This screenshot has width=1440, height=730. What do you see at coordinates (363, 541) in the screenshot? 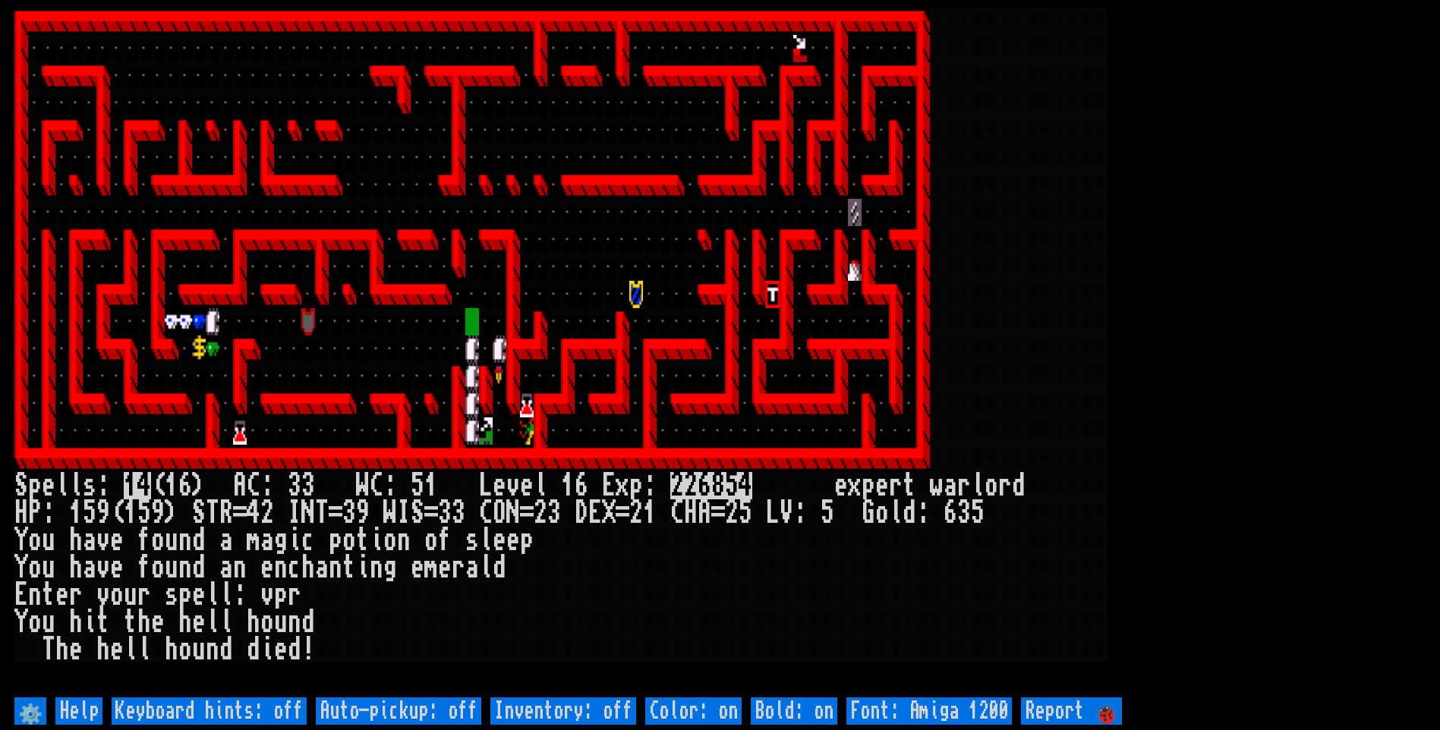
I see `div: t` at bounding box center [363, 541].